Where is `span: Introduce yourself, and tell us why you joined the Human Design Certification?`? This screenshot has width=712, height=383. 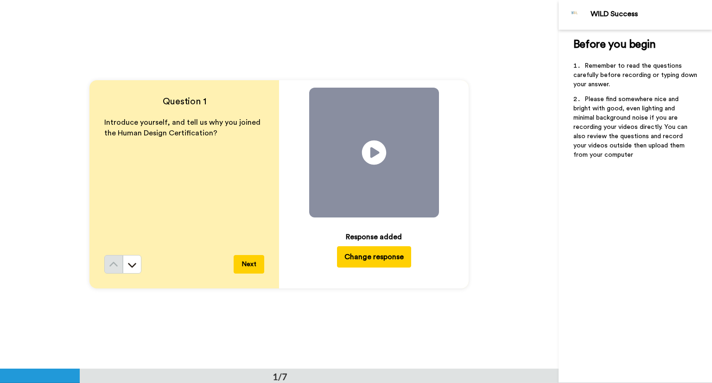 span: Introduce yourself, and tell us why you joined the Human Design Certification? is located at coordinates (183, 128).